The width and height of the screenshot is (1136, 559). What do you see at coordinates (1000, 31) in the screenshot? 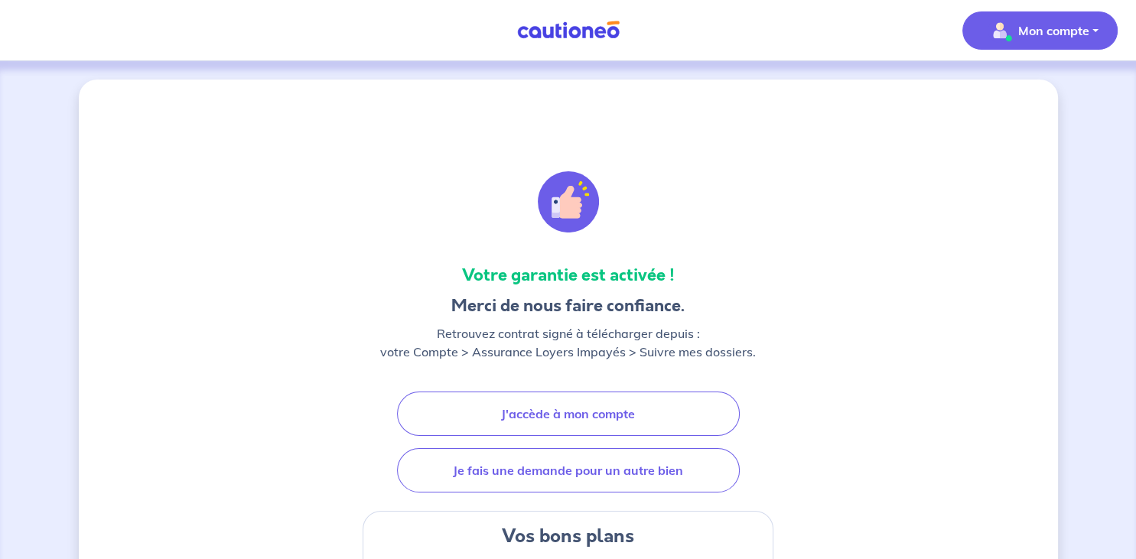
I see `img: illu_account_valid_menu.svg` at bounding box center [1000, 31].